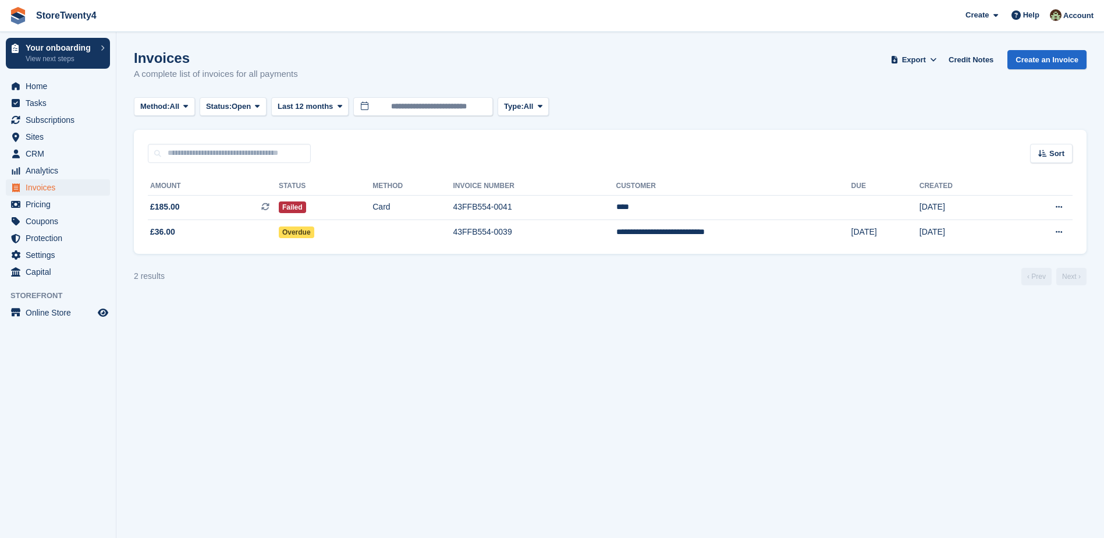  Describe the element at coordinates (61, 272) in the screenshot. I see `span: Capital` at that location.